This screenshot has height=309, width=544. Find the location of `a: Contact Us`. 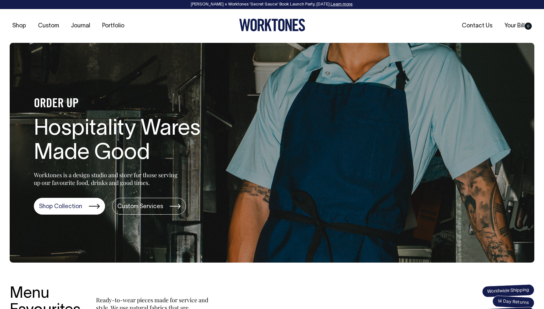

a: Contact Us is located at coordinates (477, 26).